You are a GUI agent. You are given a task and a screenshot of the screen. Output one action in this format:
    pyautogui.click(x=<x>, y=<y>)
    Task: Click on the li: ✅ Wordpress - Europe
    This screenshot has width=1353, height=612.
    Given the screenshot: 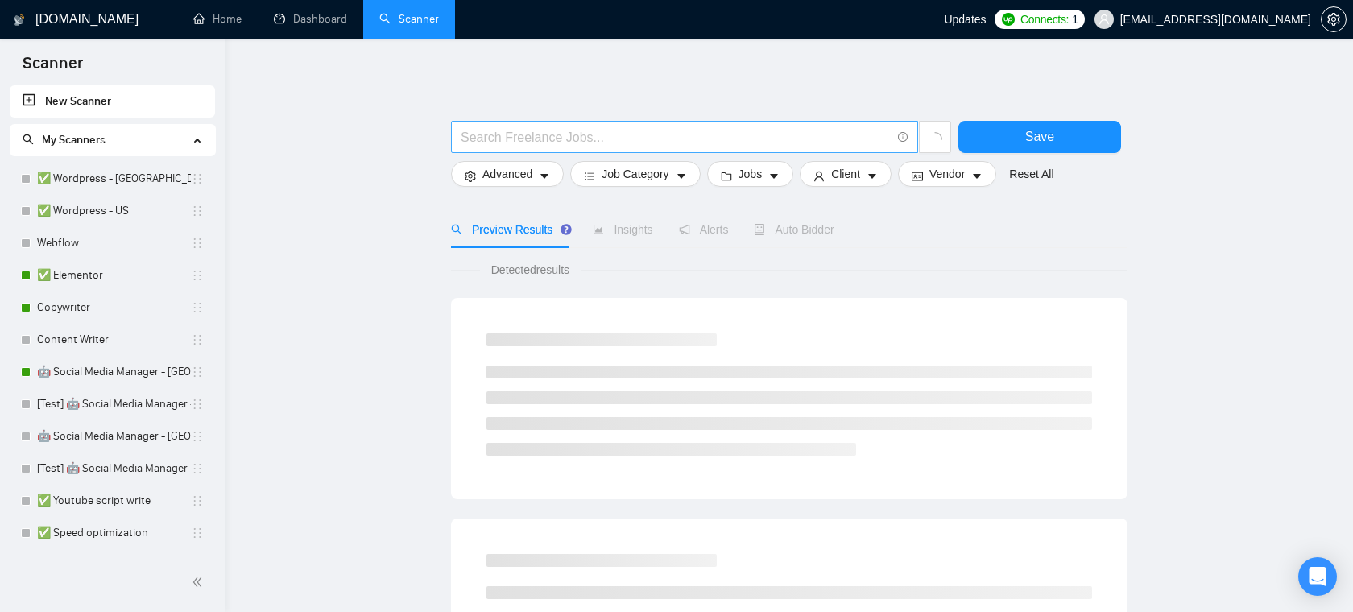 What is the action you would take?
    pyautogui.click(x=112, y=179)
    